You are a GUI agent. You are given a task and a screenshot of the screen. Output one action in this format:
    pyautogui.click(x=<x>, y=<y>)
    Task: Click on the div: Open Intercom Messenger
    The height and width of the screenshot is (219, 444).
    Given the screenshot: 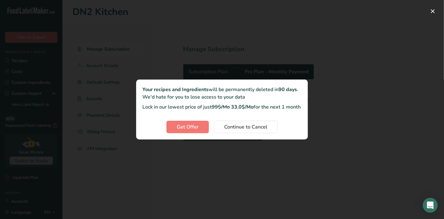 What is the action you would take?
    pyautogui.click(x=430, y=205)
    